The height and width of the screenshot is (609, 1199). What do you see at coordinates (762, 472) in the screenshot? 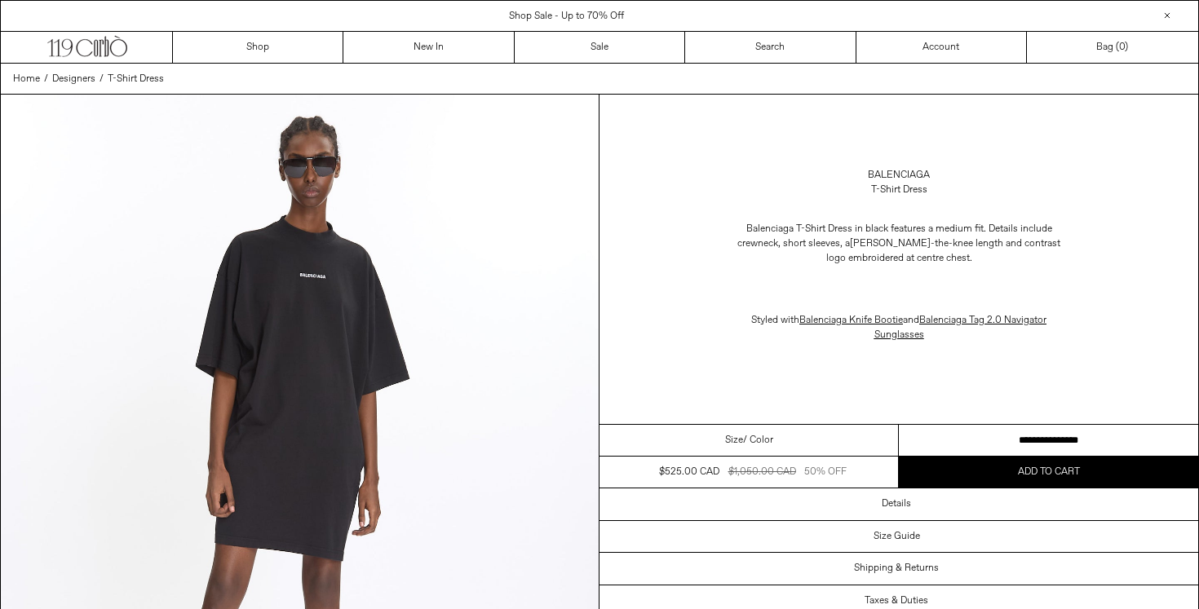
I see `div: $1,050.00 CAD` at bounding box center [762, 472].